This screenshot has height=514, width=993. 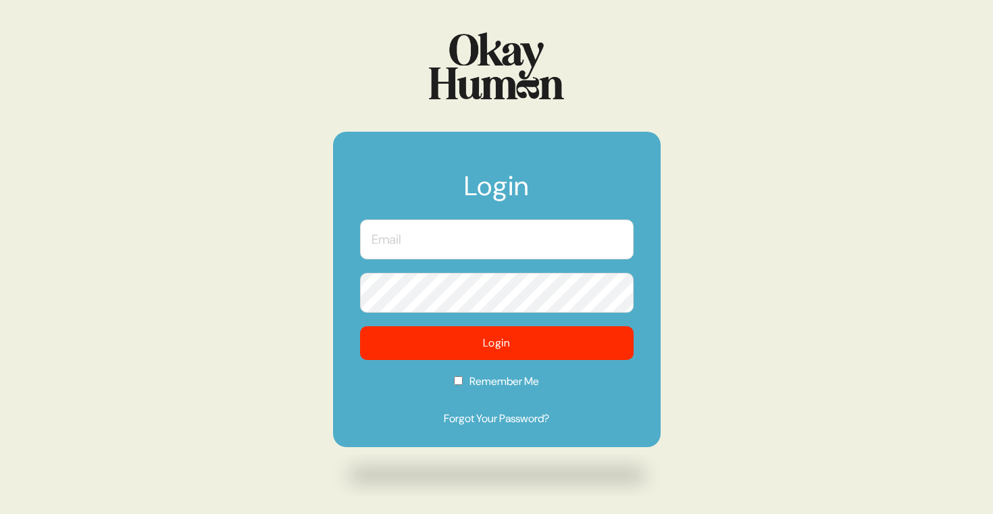 What do you see at coordinates (458, 380) in the screenshot?
I see `input: Remember Me` at bounding box center [458, 380].